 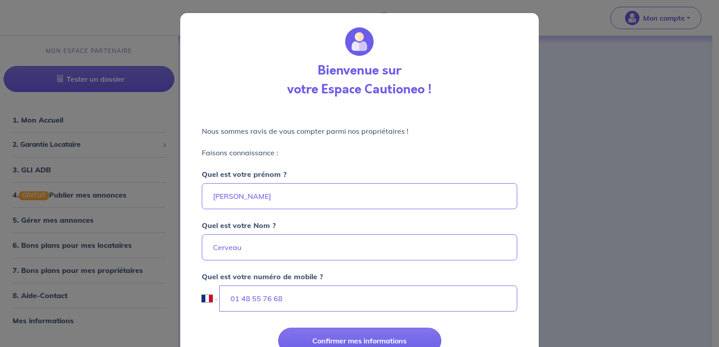 What do you see at coordinates (360, 131) in the screenshot?
I see `p: Nous sommes ravis de vous compter parmi nos propriétaires !` at bounding box center [360, 131].